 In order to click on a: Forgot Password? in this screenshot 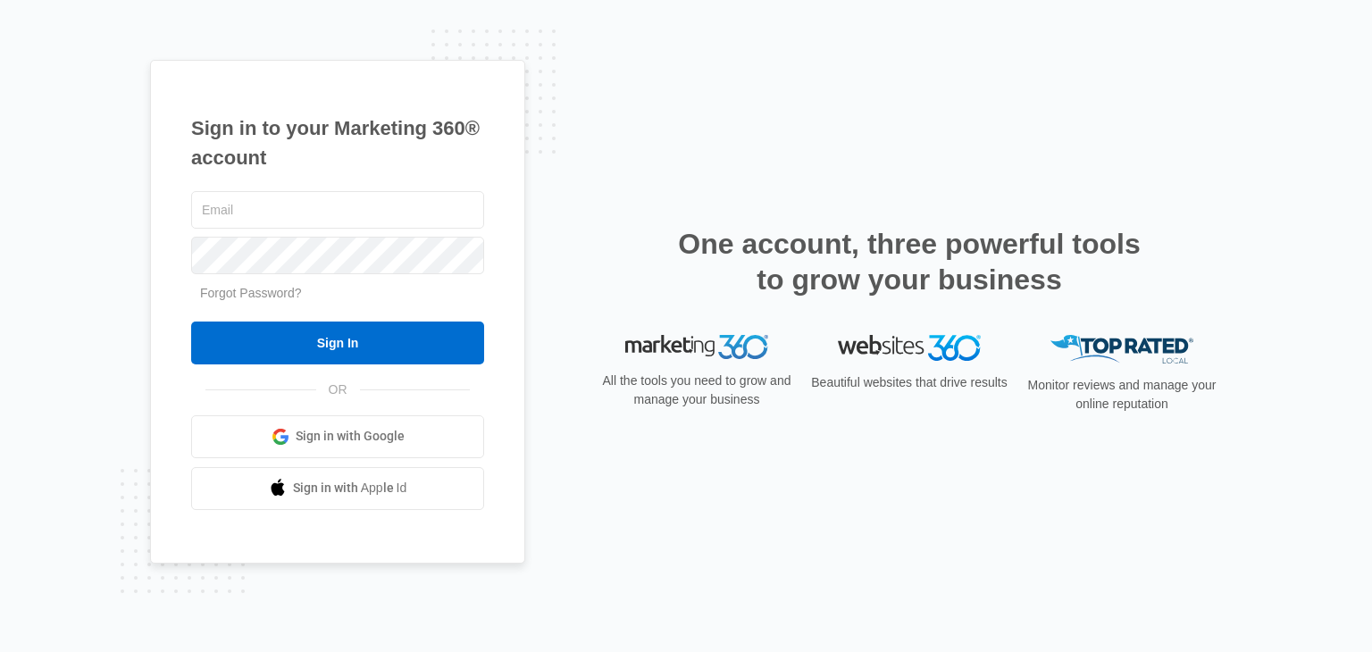, I will do `click(251, 293)`.